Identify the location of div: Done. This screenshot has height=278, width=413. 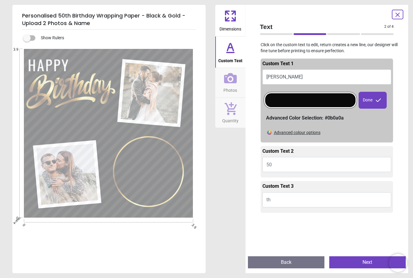
(372, 100).